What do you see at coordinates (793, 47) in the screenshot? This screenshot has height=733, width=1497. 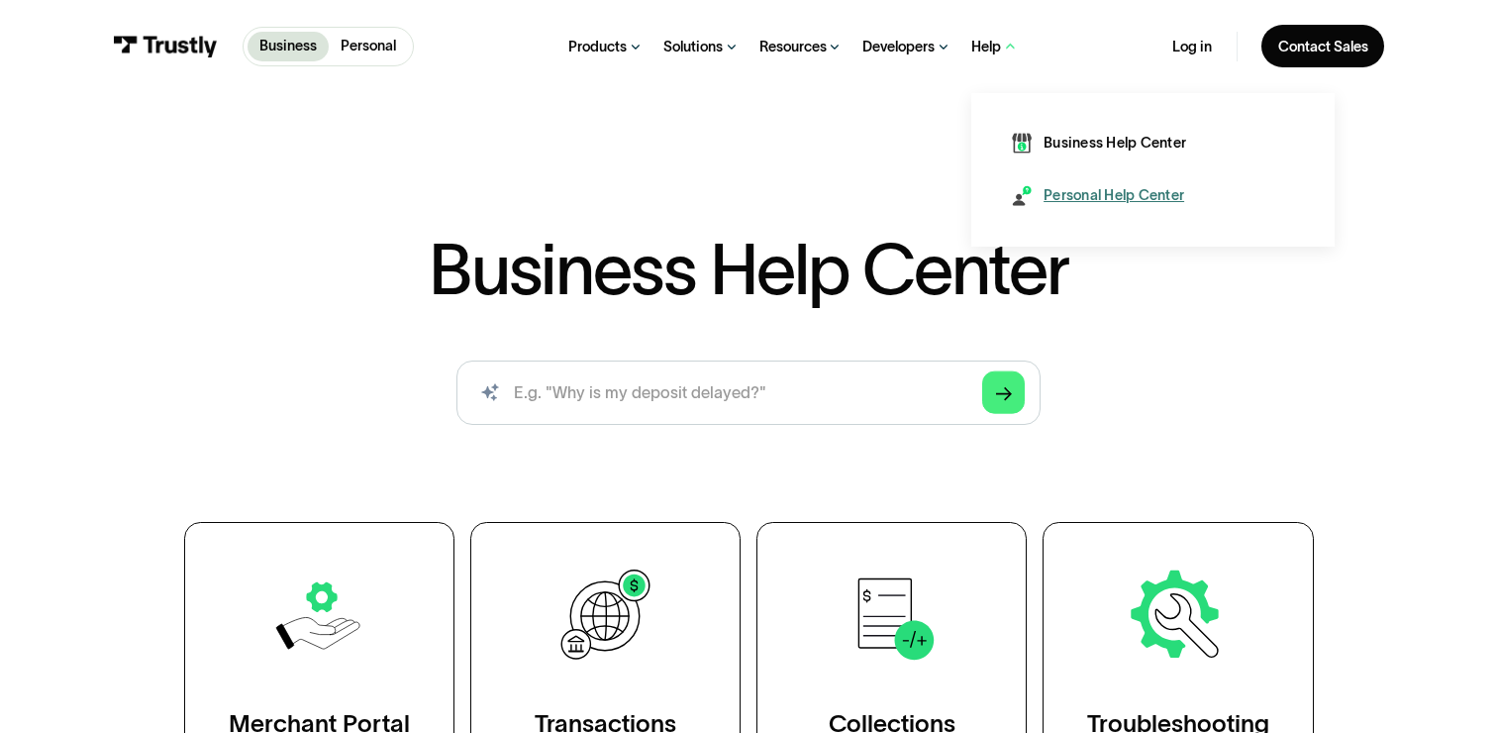 I see `div: Resources` at bounding box center [793, 47].